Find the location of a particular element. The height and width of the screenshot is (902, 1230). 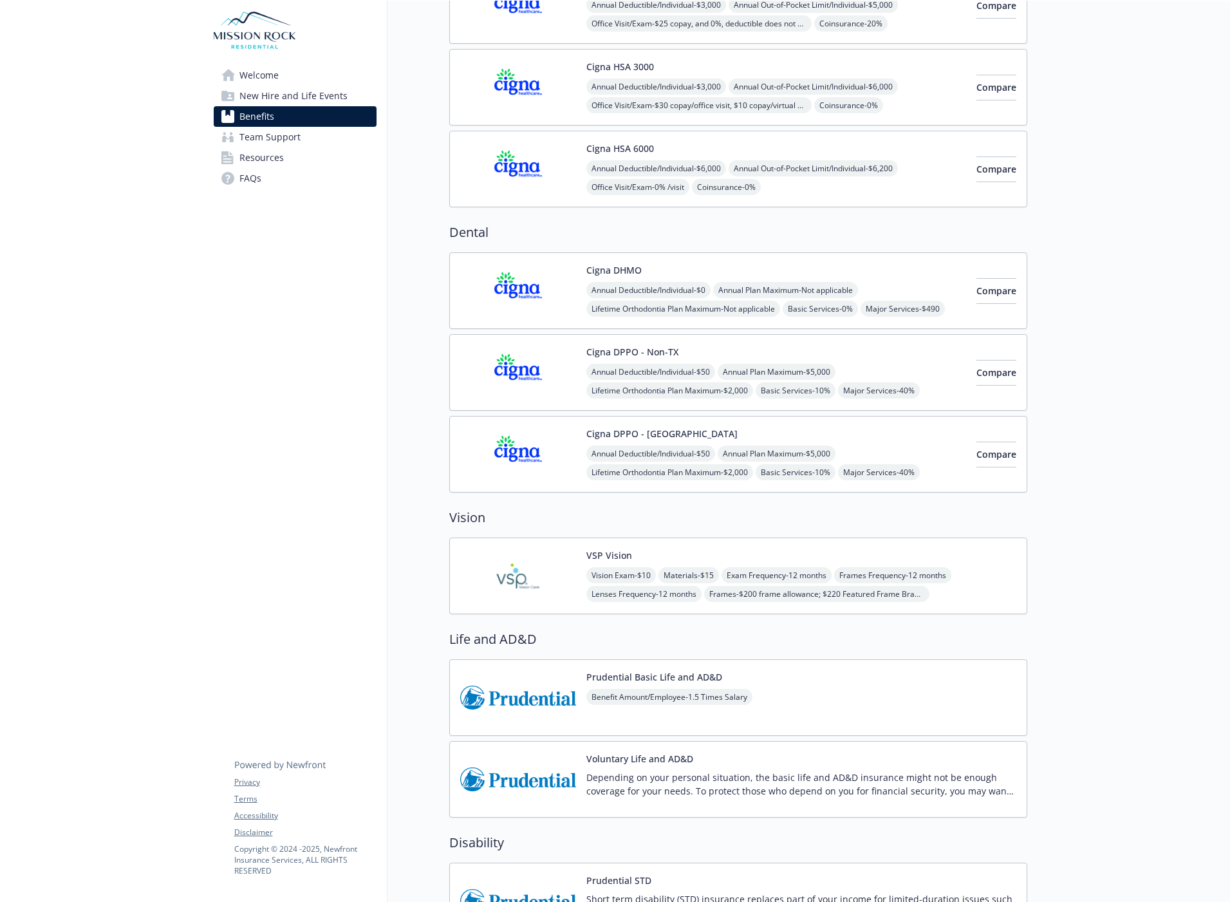

span: Office Visit/Exam - 0% /visit is located at coordinates (638, 187).